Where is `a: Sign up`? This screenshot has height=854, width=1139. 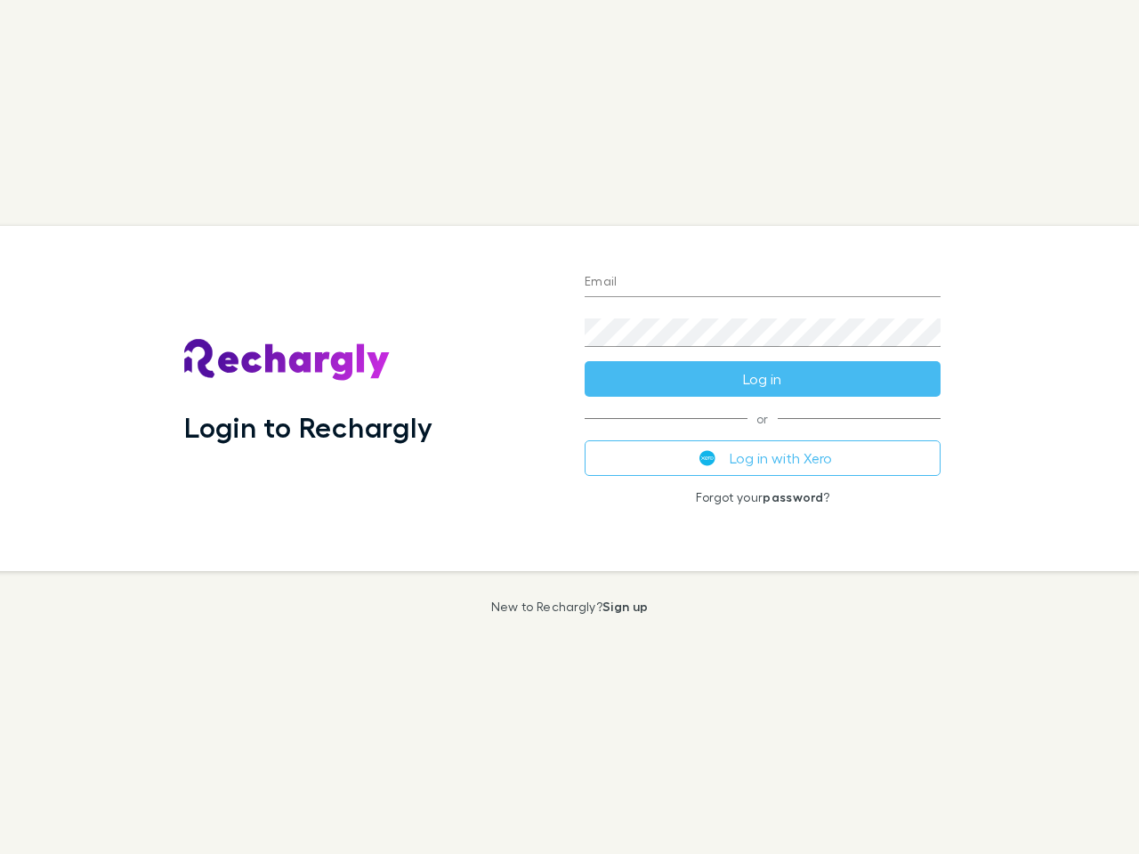 a: Sign up is located at coordinates (625, 606).